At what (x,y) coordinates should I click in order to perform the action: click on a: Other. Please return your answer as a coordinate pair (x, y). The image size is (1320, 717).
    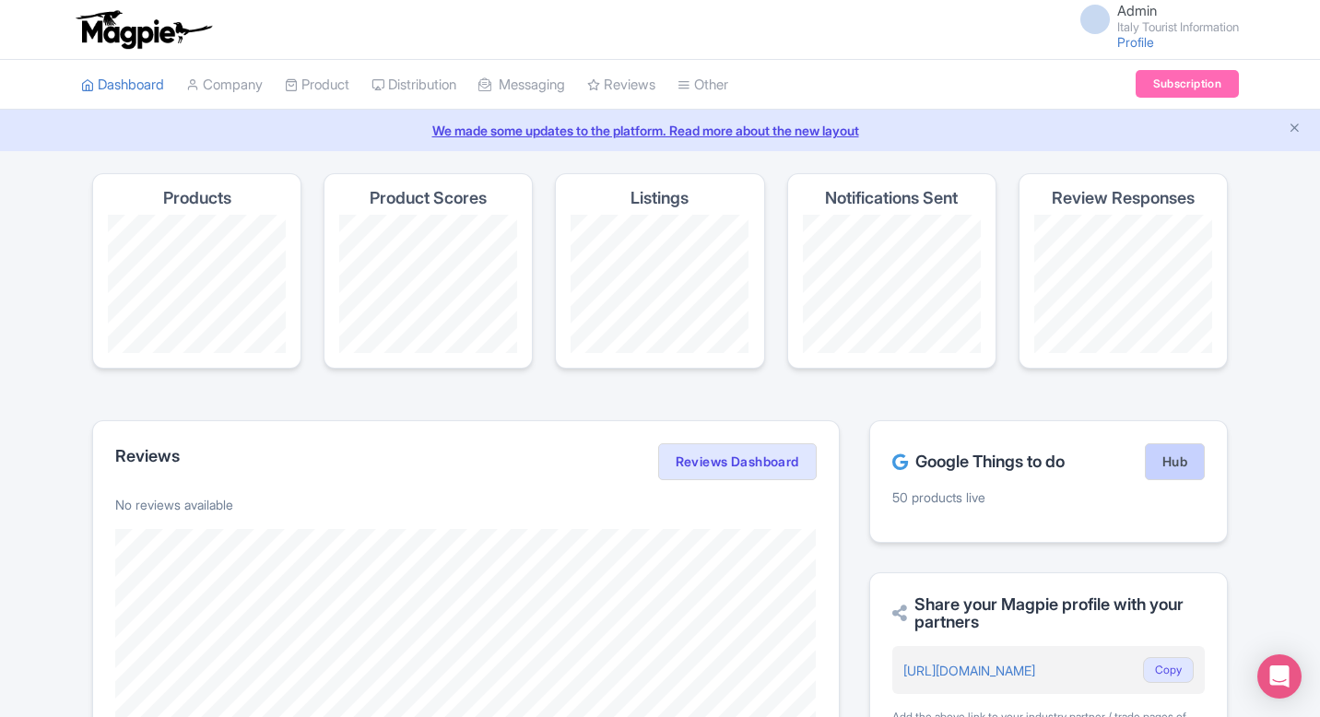
    Looking at the image, I should click on (703, 85).